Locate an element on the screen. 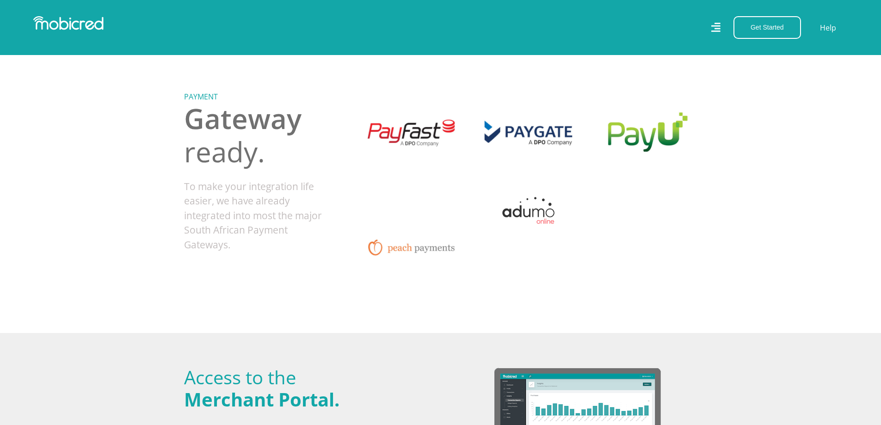 The width and height of the screenshot is (881, 425). a: Help is located at coordinates (828, 28).